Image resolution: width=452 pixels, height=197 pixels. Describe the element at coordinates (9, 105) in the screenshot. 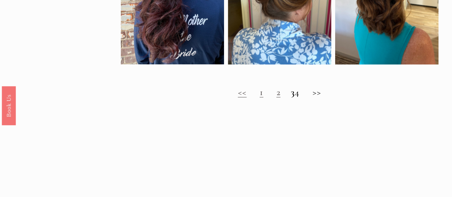

I see `a: Book Us` at that location.